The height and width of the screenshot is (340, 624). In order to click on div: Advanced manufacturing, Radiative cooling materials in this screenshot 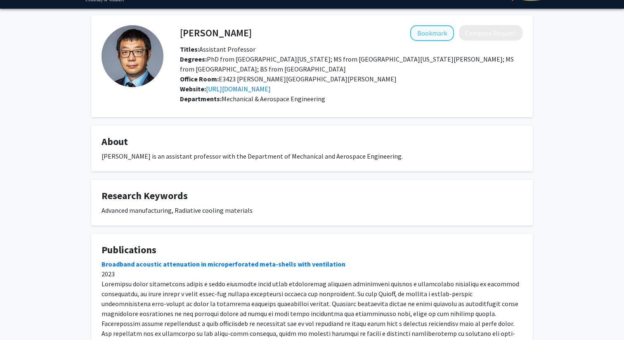, I will do `click(312, 210)`.